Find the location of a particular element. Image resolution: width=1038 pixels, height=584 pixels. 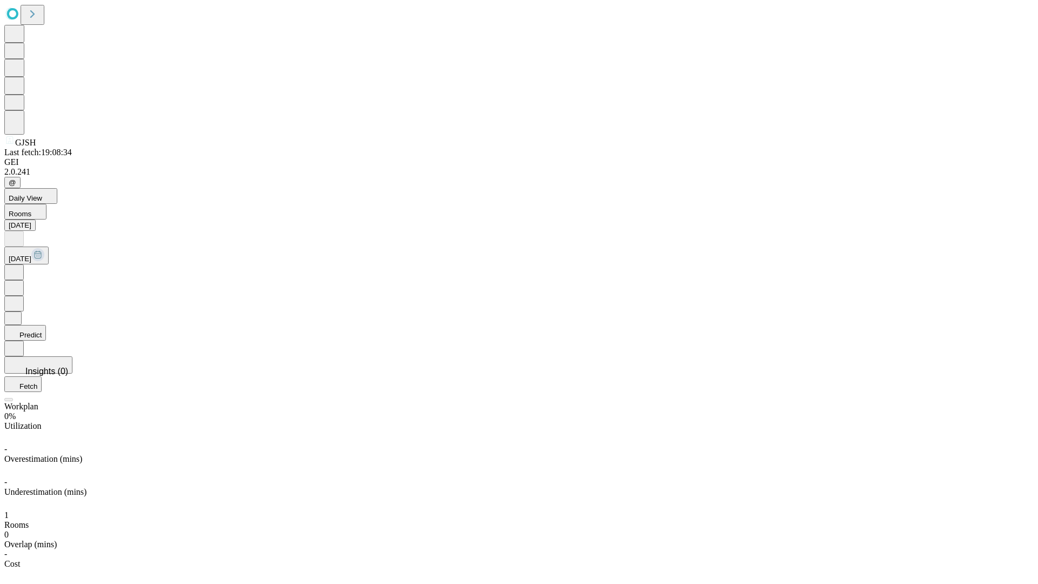

span: Cost is located at coordinates (12, 564).